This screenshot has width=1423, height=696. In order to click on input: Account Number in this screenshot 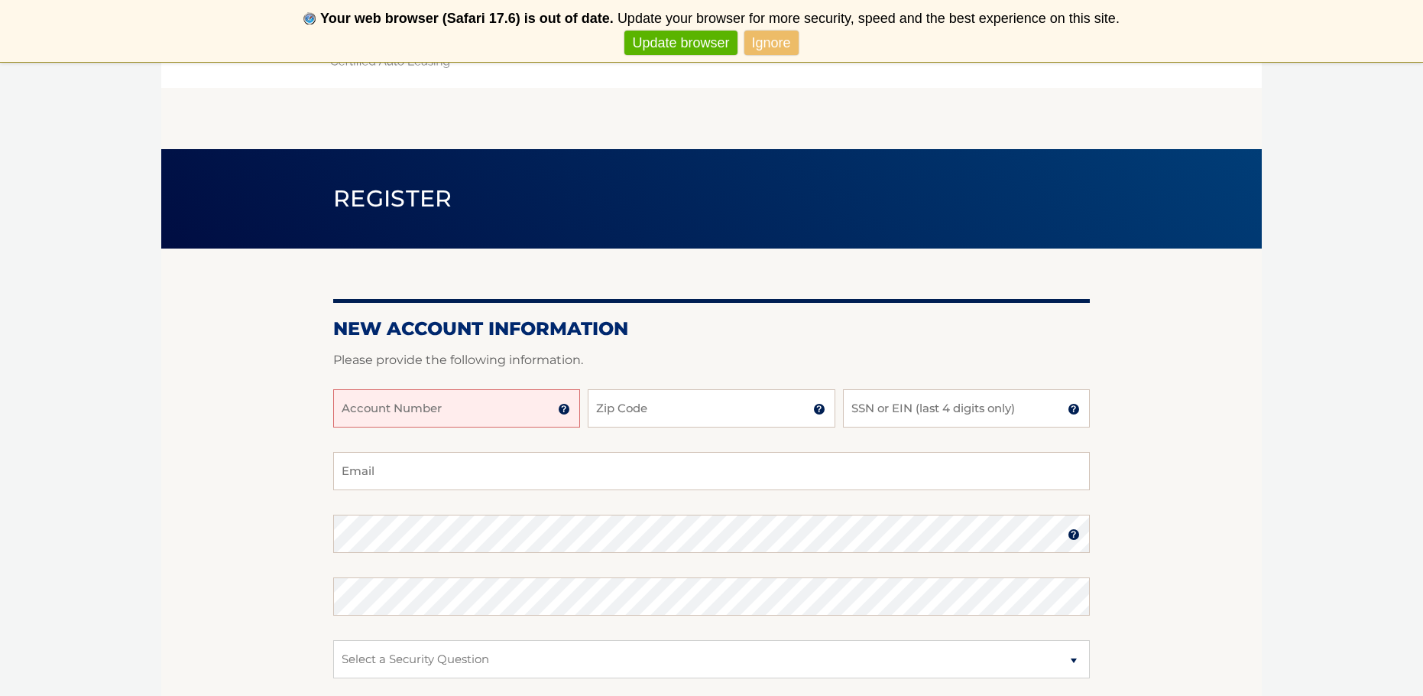, I will do `click(456, 408)`.